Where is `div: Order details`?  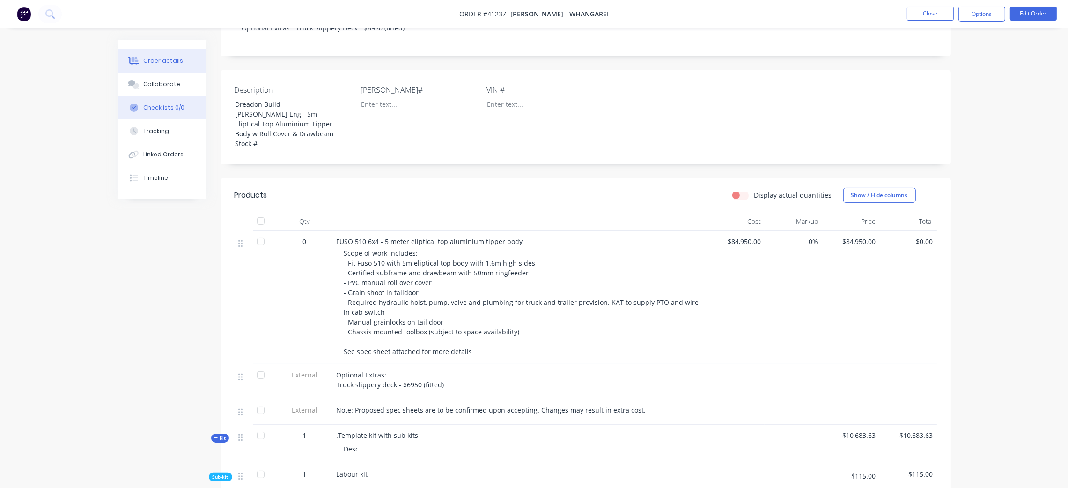 div: Order details is located at coordinates (163, 61).